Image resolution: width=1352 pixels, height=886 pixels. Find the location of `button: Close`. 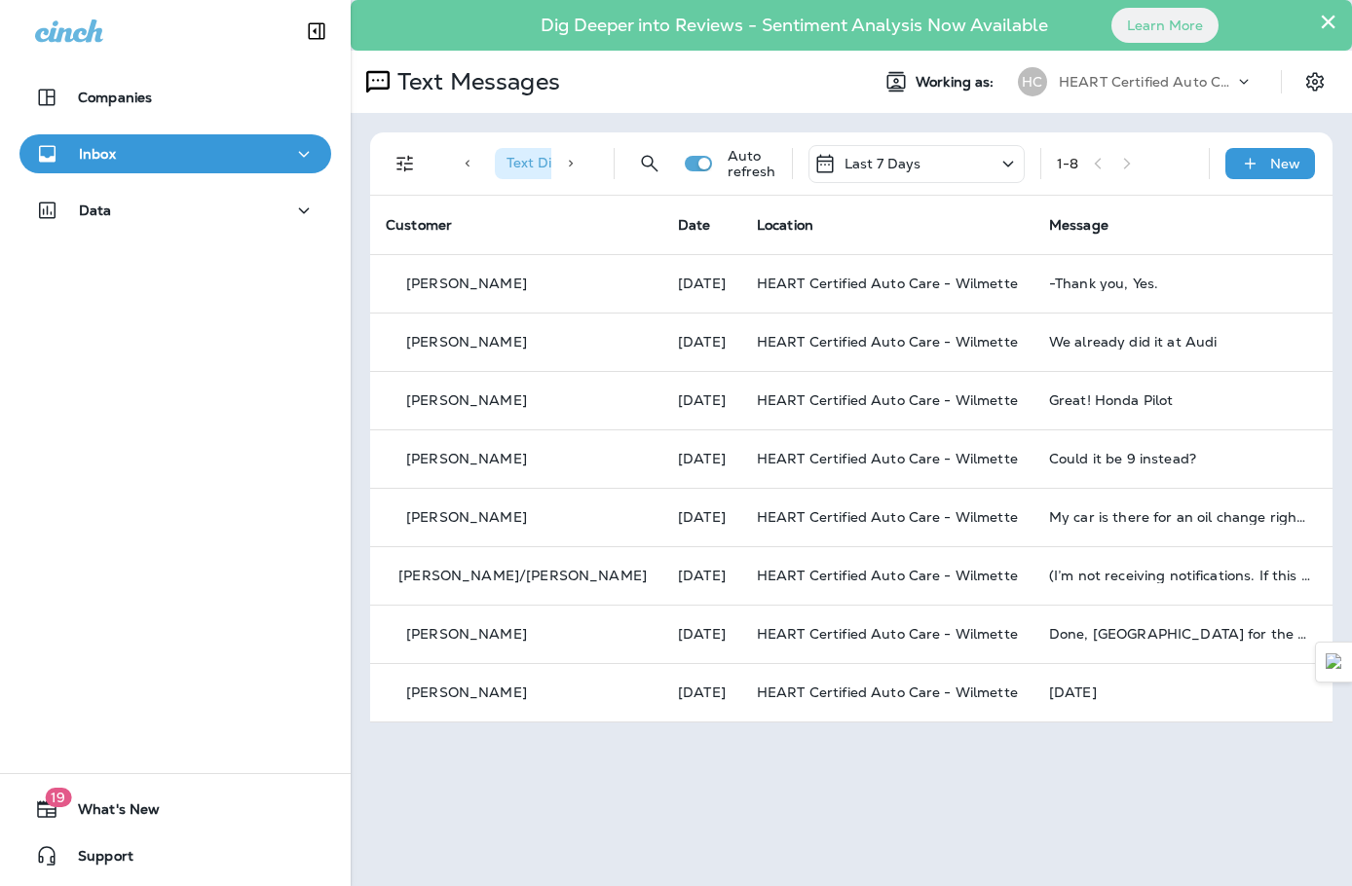

button: Close is located at coordinates (1328, 21).